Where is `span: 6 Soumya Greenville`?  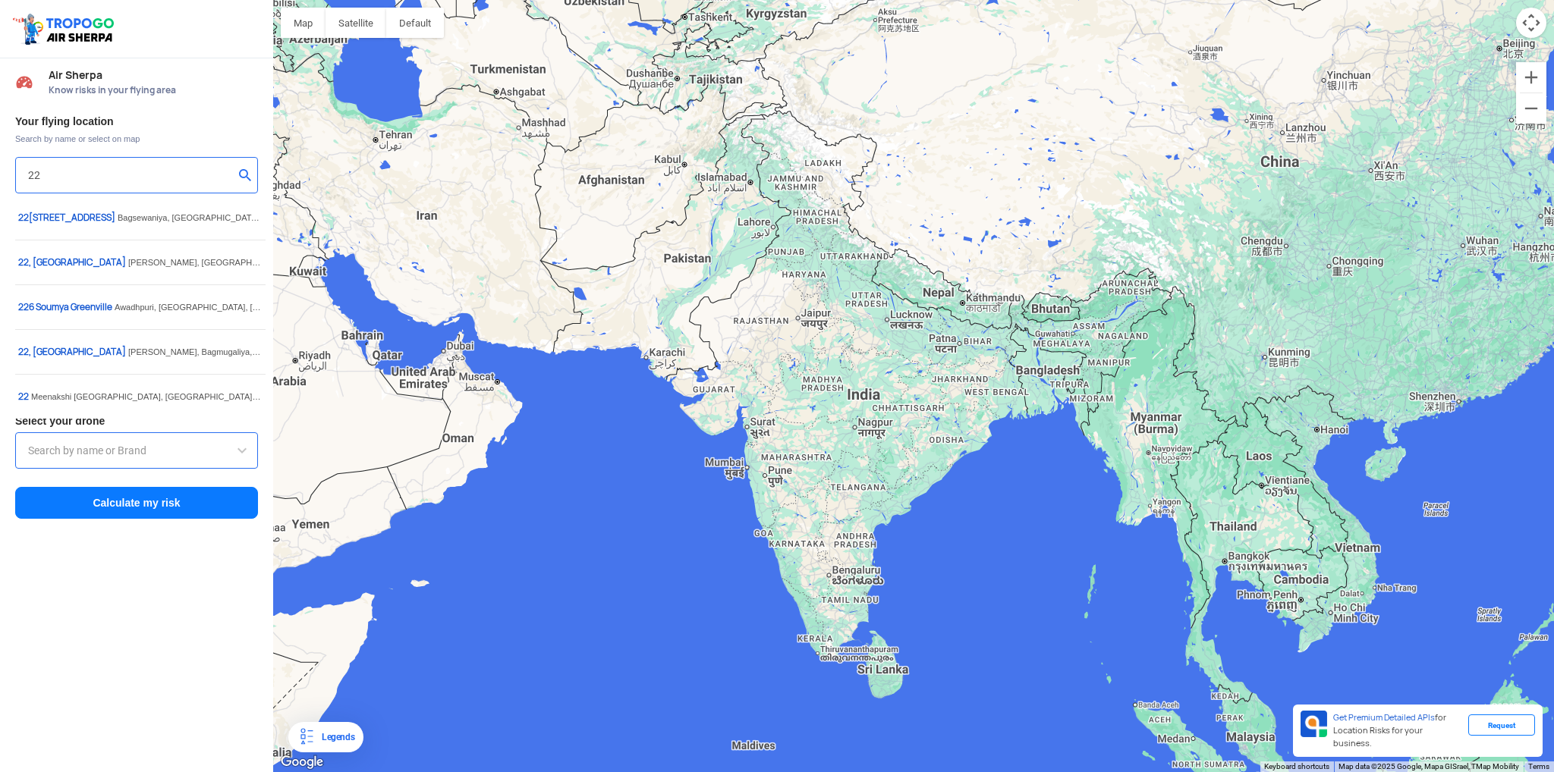 span: 6 Soumya Greenville is located at coordinates (66, 307).